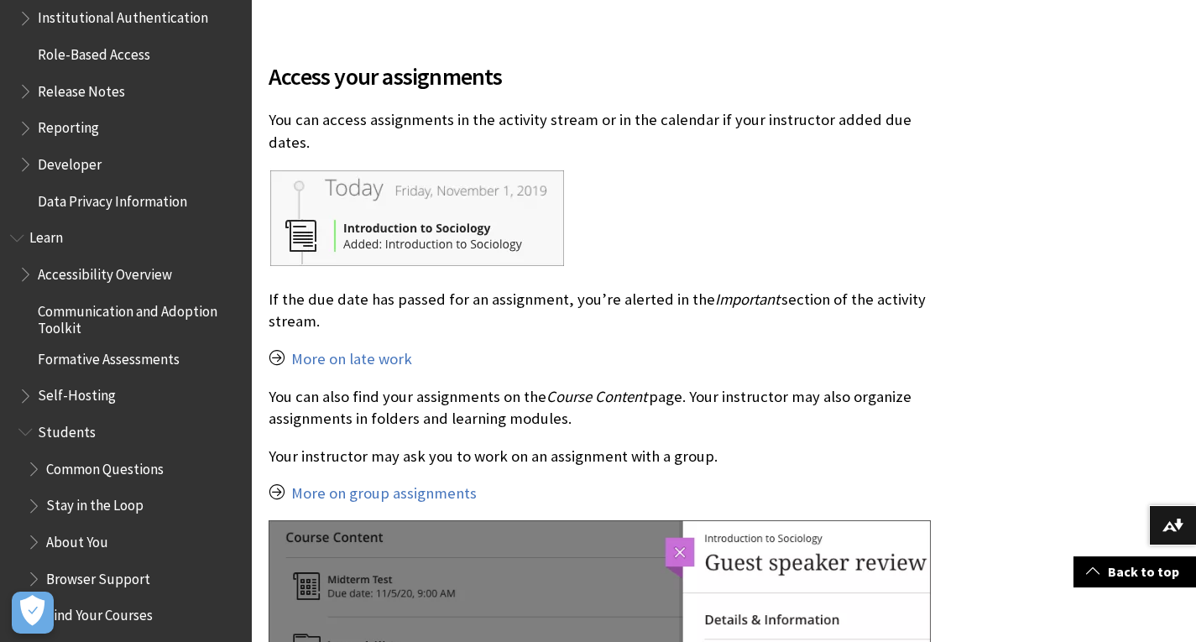 This screenshot has height=642, width=1196. What do you see at coordinates (599, 76) in the screenshot?
I see `span: Access your assignments` at bounding box center [599, 76].